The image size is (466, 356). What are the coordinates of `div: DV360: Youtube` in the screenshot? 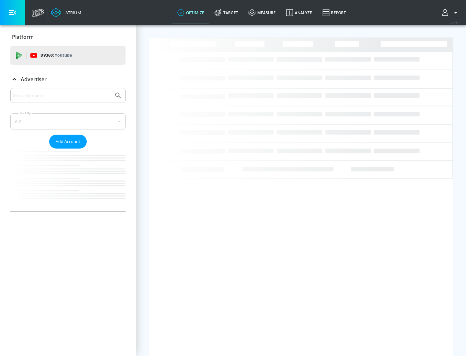 It's located at (68, 55).